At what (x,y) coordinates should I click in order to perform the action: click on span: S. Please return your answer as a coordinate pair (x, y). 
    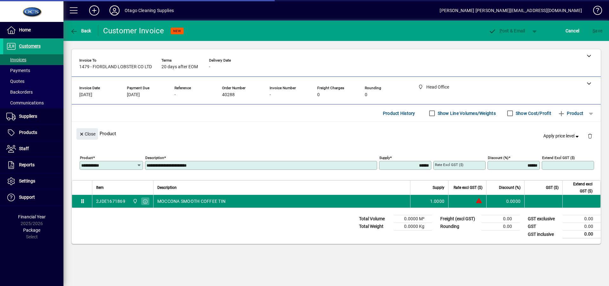
    Looking at the image, I should click on (593, 31).